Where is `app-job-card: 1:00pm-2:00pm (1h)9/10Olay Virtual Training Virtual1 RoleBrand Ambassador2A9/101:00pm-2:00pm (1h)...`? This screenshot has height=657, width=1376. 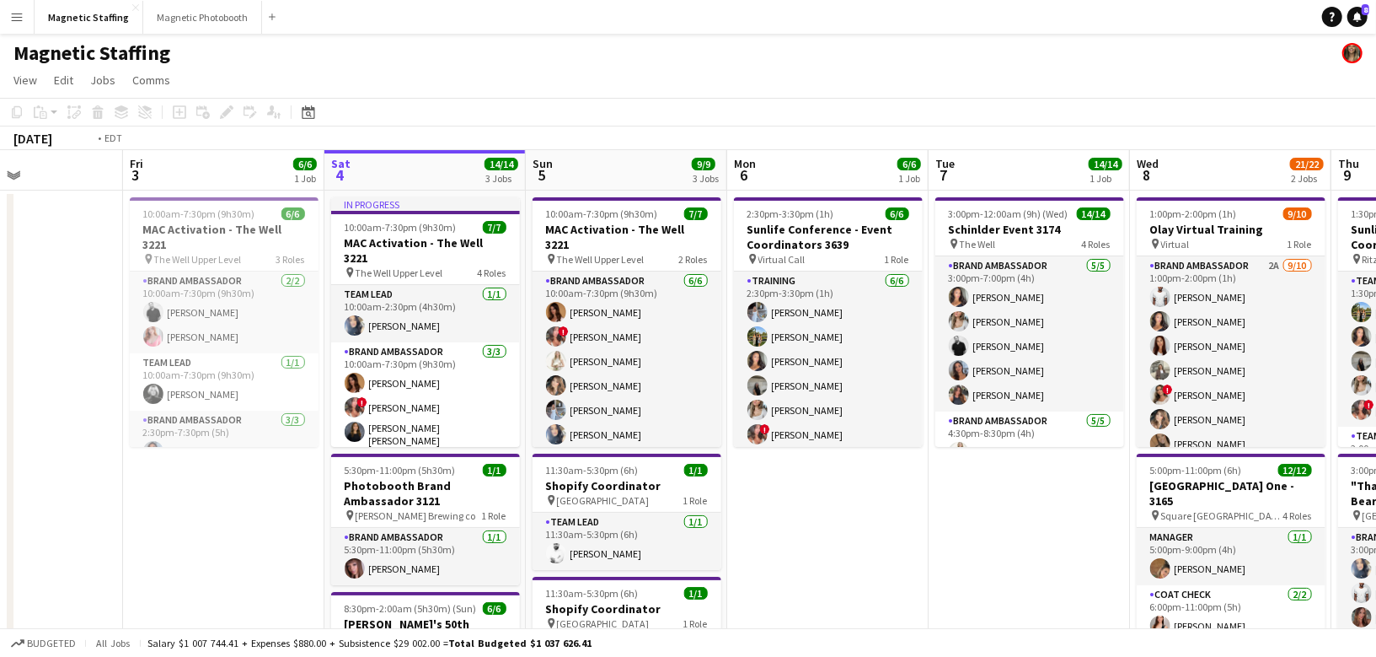
app-job-card: 1:00pm-2:00pm (1h)9/10Olay Virtual Training Virtual1 RoleBrand Ambassador2A9/101:00pm-2:00pm (1h)... is located at coordinates (1231, 322).